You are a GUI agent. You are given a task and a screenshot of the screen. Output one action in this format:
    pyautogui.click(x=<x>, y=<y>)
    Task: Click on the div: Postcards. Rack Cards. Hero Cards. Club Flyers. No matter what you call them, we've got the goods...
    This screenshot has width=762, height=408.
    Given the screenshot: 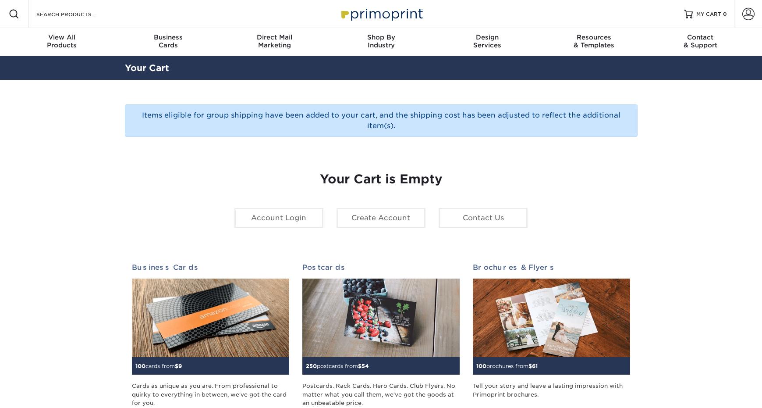 What is the action you would take?
    pyautogui.click(x=381, y=394)
    